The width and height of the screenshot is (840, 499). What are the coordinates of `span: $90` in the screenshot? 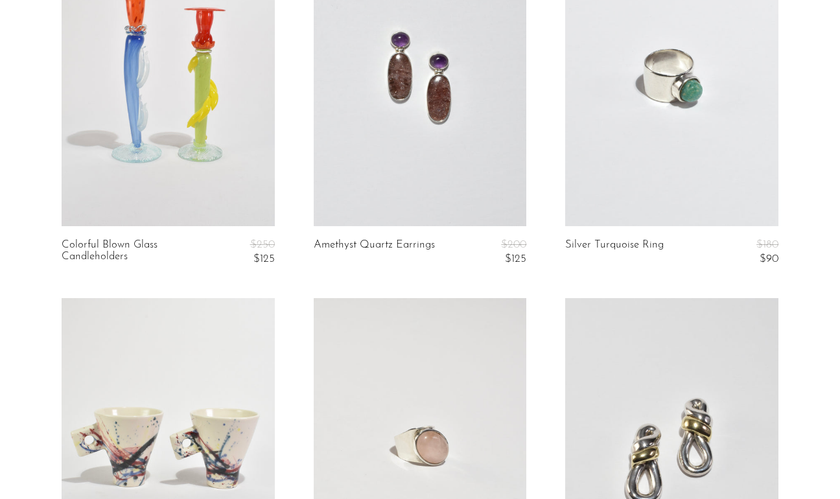 It's located at (769, 259).